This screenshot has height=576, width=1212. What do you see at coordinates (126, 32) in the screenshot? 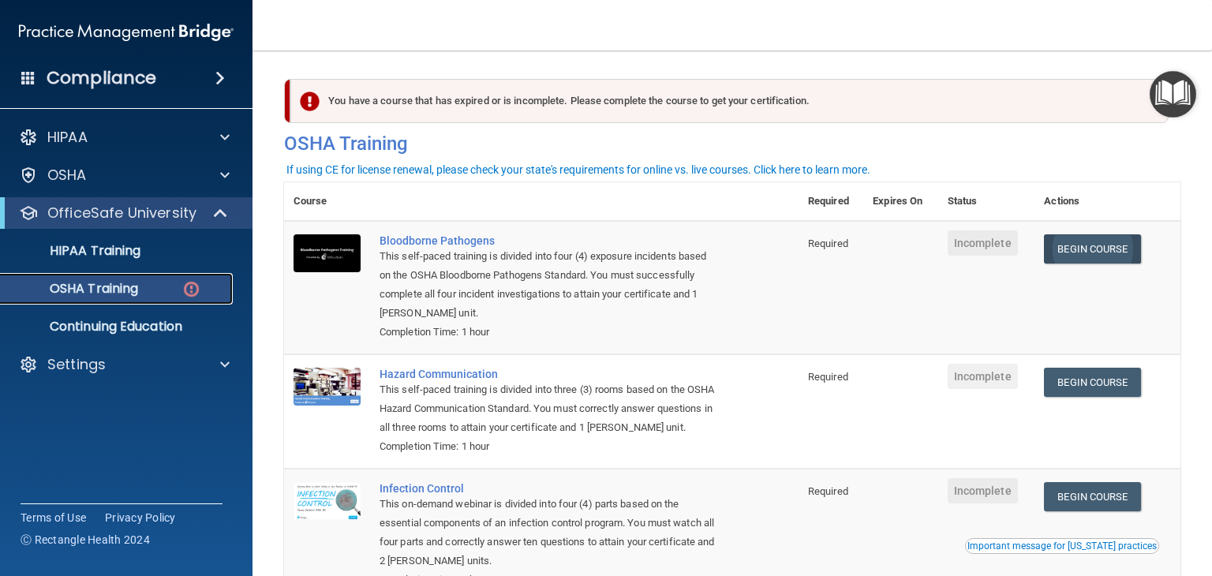
I see `img: PMB logo` at bounding box center [126, 32].